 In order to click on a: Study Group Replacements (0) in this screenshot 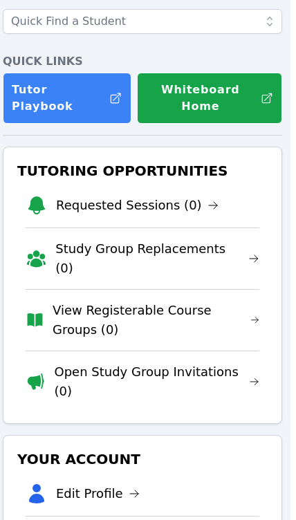, I will do `click(157, 259)`.